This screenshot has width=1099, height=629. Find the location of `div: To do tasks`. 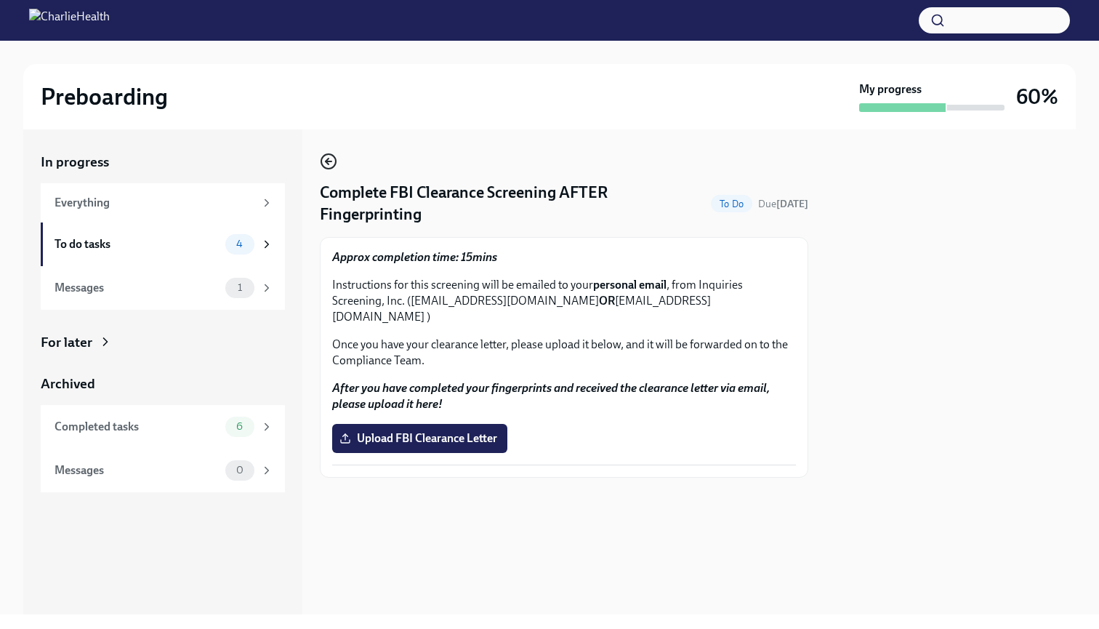

div: To do tasks is located at coordinates (137, 244).